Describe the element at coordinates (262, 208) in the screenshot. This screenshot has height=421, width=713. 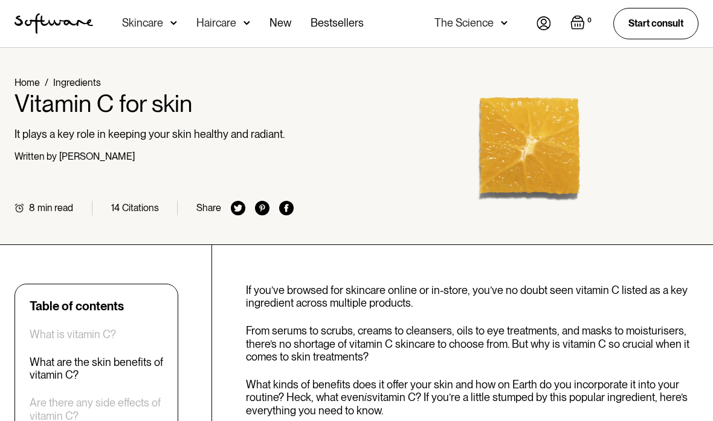
I see `img: pinterest icon` at that location.